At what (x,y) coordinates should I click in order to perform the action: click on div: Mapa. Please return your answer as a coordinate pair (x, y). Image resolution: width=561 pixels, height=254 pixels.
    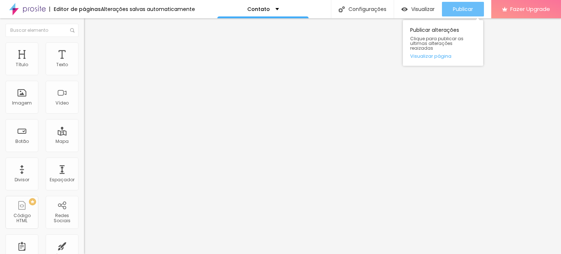
    Looking at the image, I should click on (62, 141).